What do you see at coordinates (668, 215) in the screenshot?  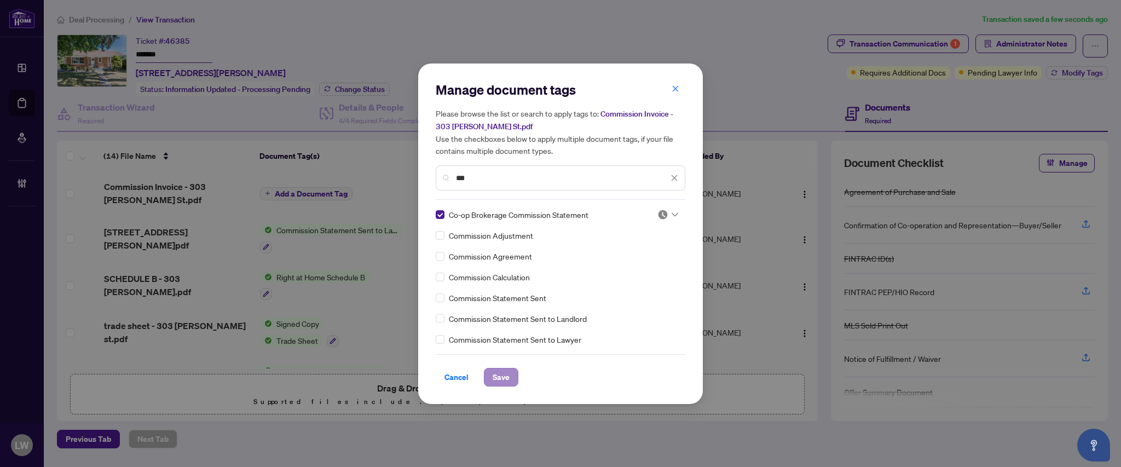 I see `span: Pending Review` at bounding box center [668, 215].